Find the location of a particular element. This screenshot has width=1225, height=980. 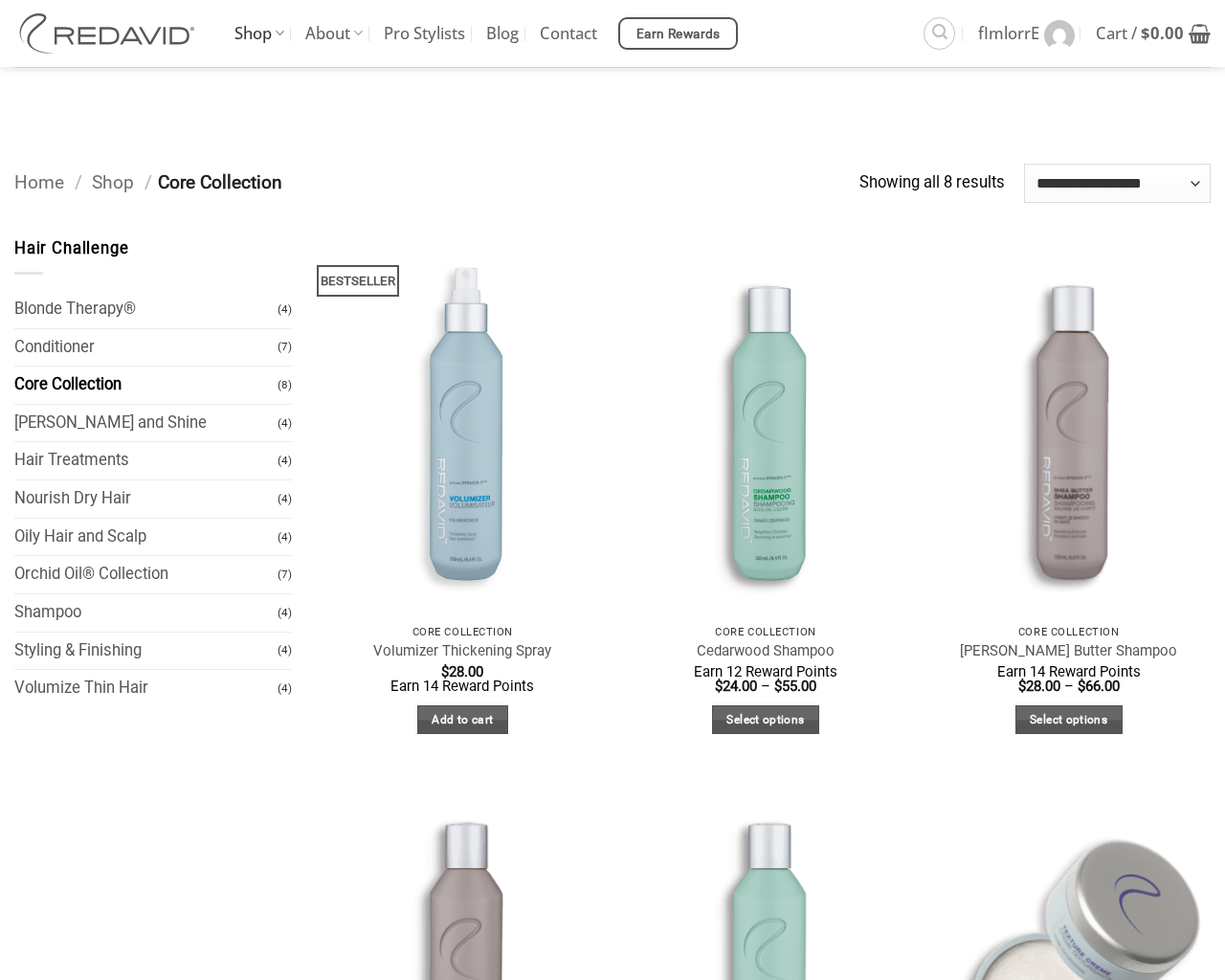

span: (8) is located at coordinates (285, 385).